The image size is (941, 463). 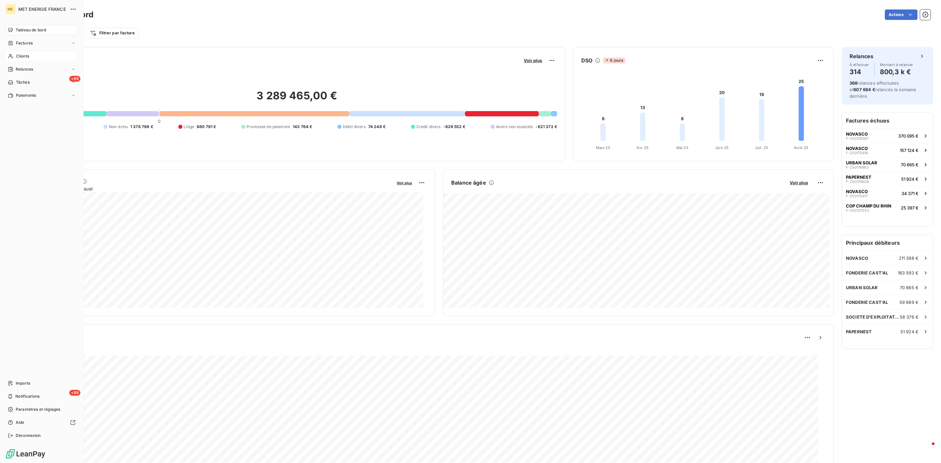 What do you see at coordinates (888, 121) in the screenshot?
I see `h6: Factures échues` at bounding box center [888, 121].